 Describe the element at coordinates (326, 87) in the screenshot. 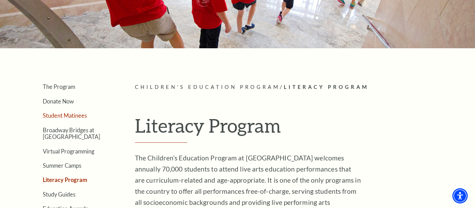

I see `span: Literacy Program` at that location.